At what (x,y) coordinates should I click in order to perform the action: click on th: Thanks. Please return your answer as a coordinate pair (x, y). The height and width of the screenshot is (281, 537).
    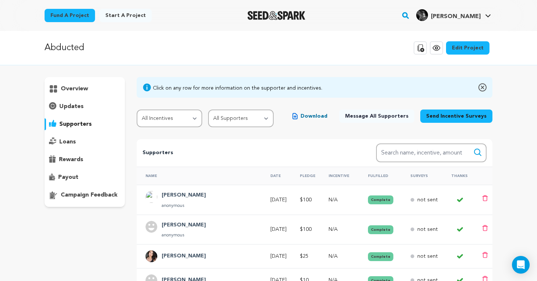
    Looking at the image, I should click on (458, 175).